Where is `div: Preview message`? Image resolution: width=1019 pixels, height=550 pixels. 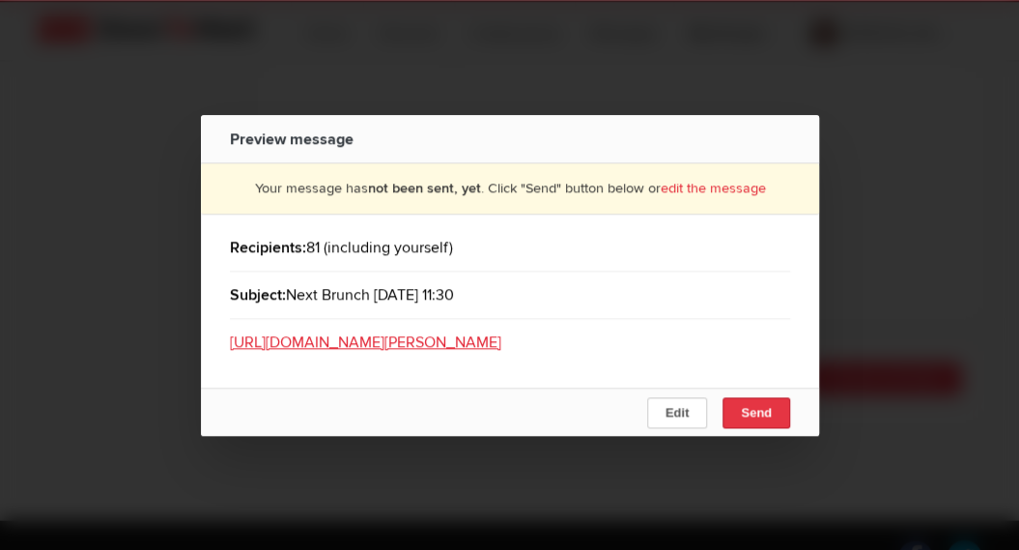 div: Preview message is located at coordinates (336, 139).